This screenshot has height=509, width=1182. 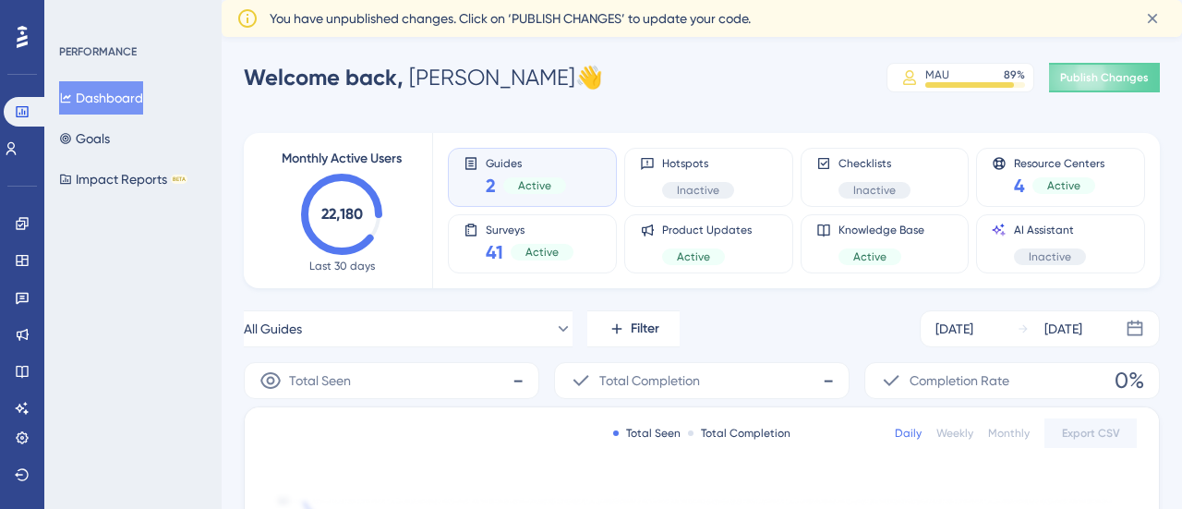 What do you see at coordinates (1104, 78) in the screenshot?
I see `button: Publish Changes` at bounding box center [1104, 78].